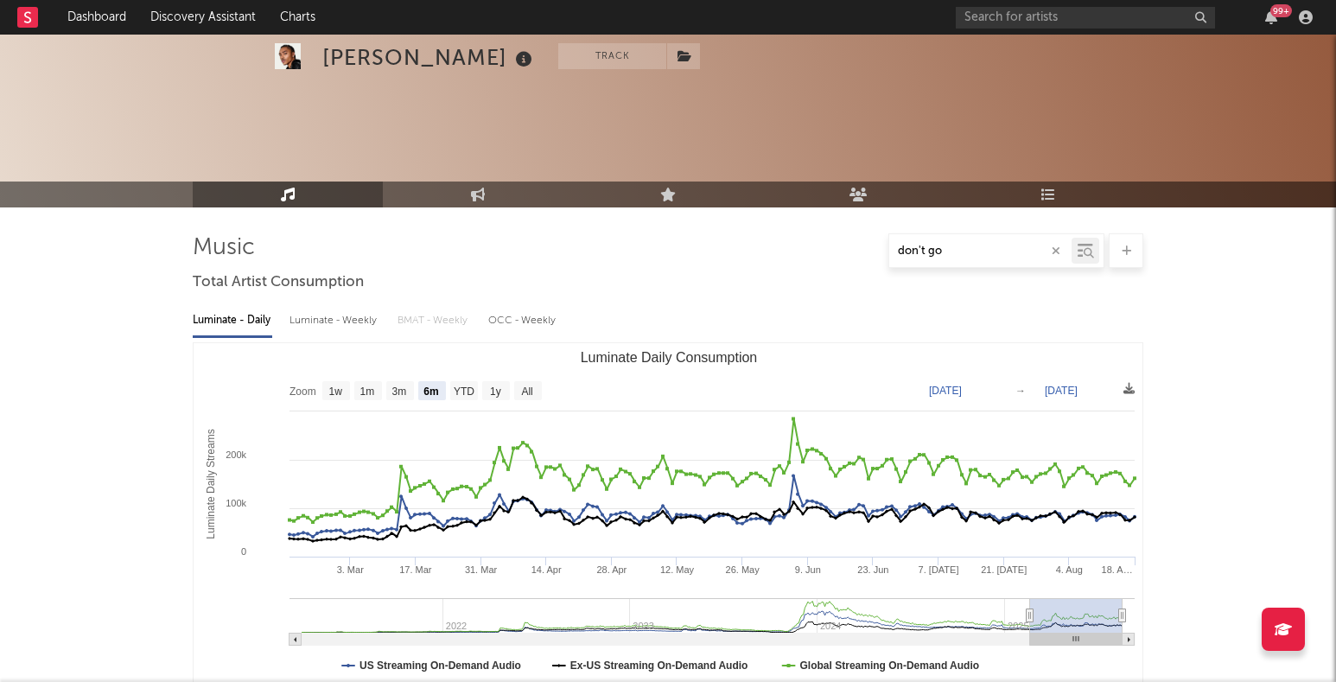 This screenshot has width=1336, height=682. Describe the element at coordinates (233, 321) in the screenshot. I see `div: Luminate - Daily` at that location.